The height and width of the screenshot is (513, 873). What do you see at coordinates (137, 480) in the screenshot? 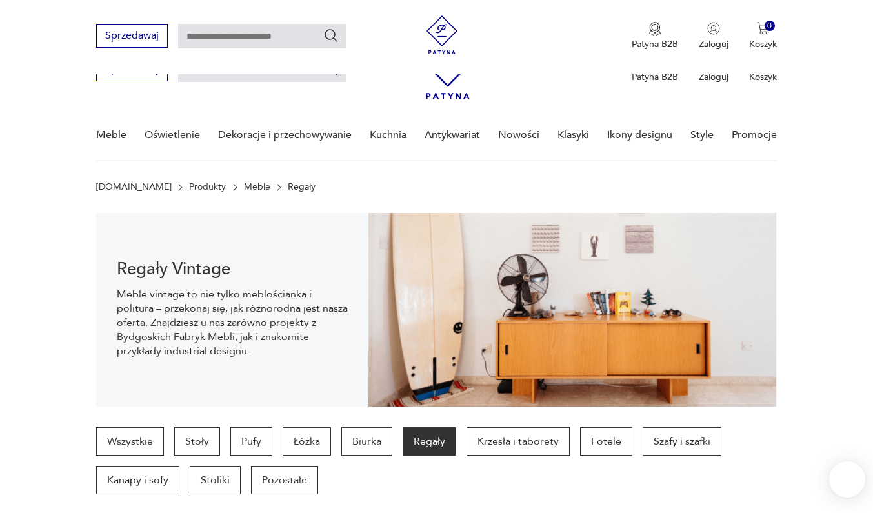
I see `a: Kanapy i sofy` at bounding box center [137, 480].